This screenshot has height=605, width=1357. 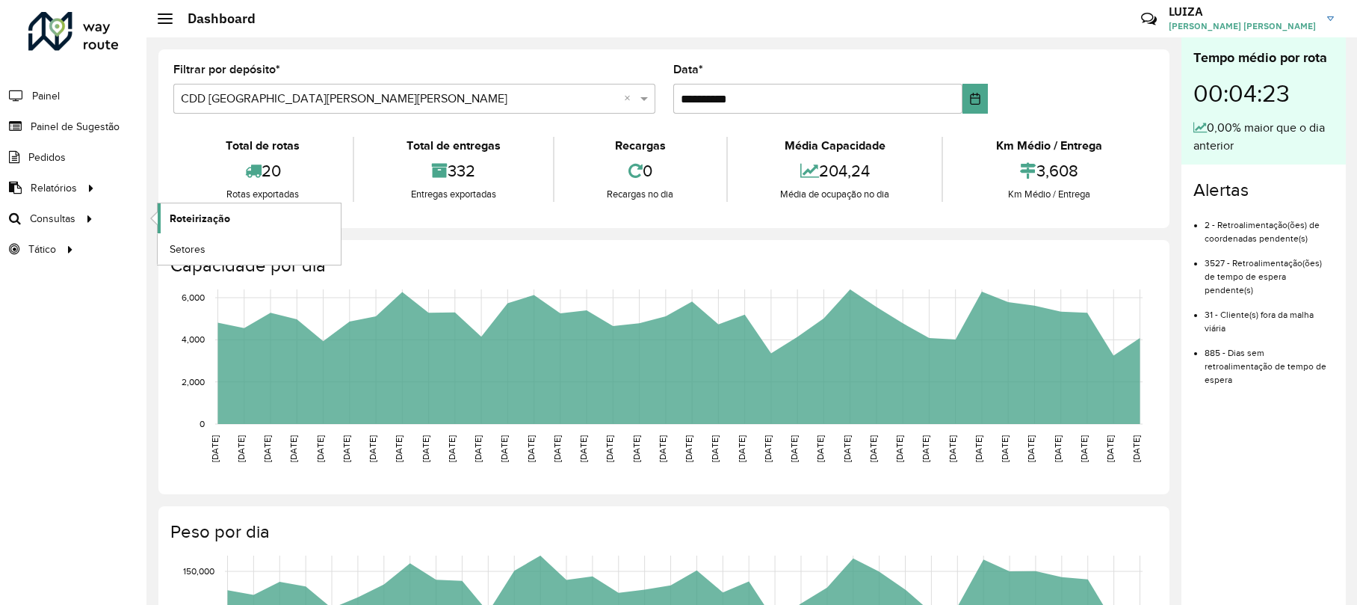 I want to click on li: 885 - Dias sem retroalimentação de tempo de espera, so click(x=1269, y=360).